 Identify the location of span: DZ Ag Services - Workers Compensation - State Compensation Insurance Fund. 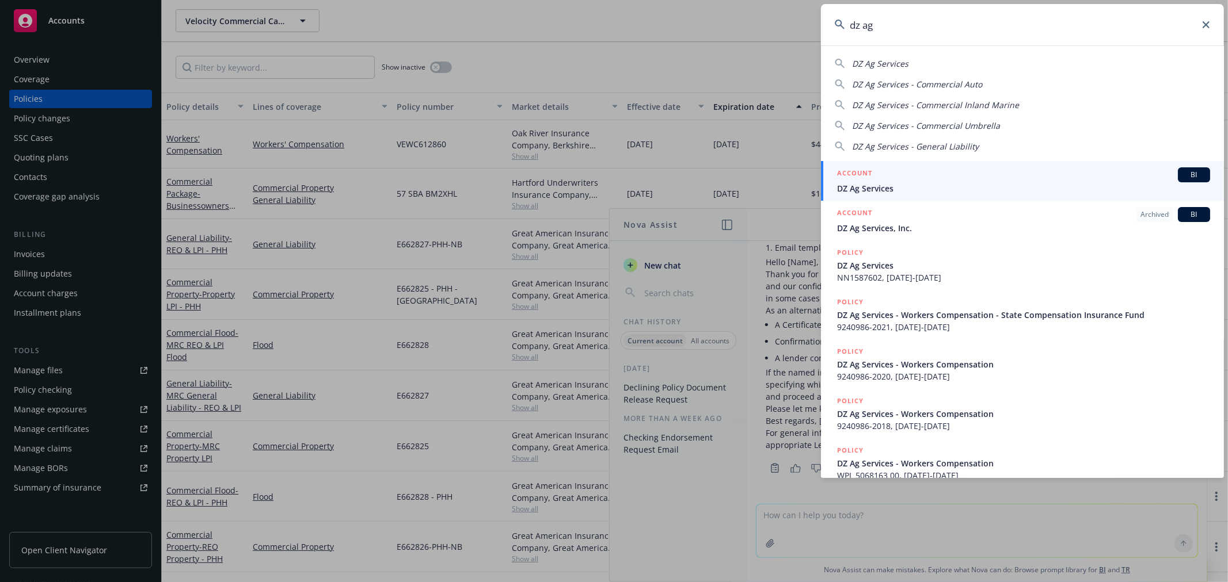
(1023, 315).